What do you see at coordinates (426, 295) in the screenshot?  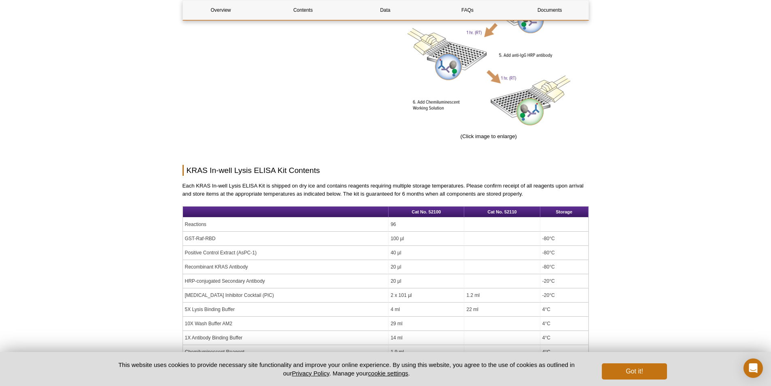 I see `td: 2 x 101 µl` at bounding box center [426, 295].